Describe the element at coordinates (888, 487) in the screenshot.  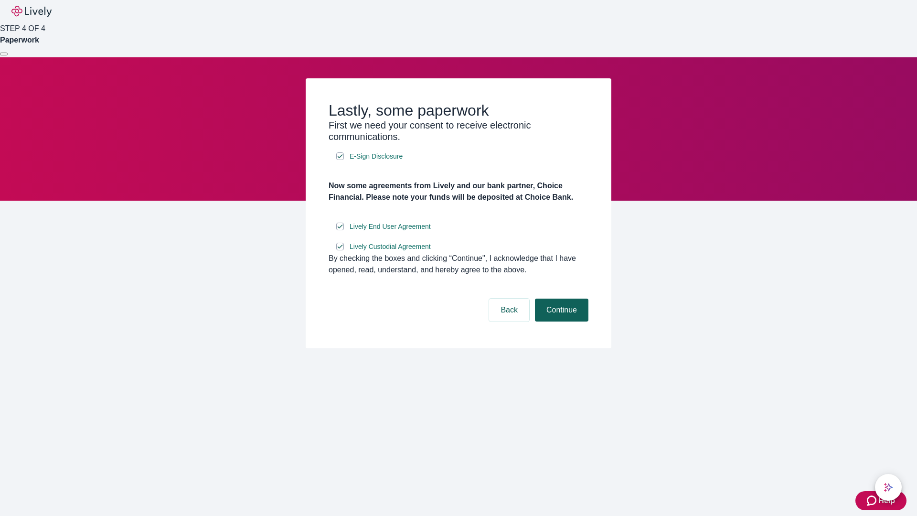
I see `button: chat` at that location.